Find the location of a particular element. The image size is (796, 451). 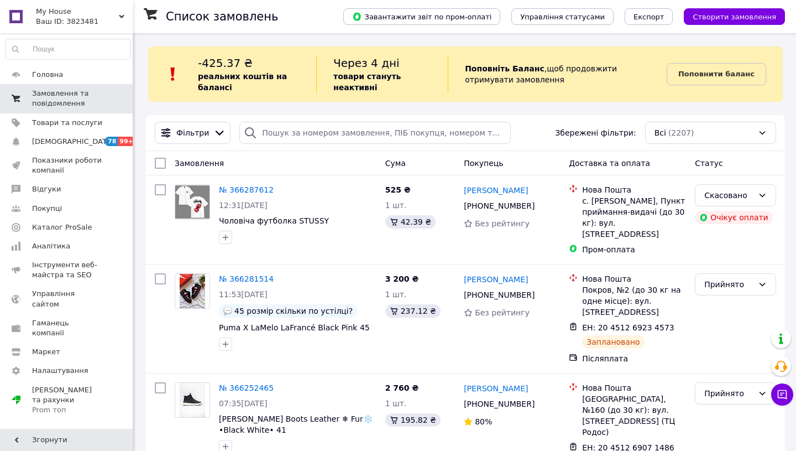

span: Фільтри is located at coordinates (192, 133).